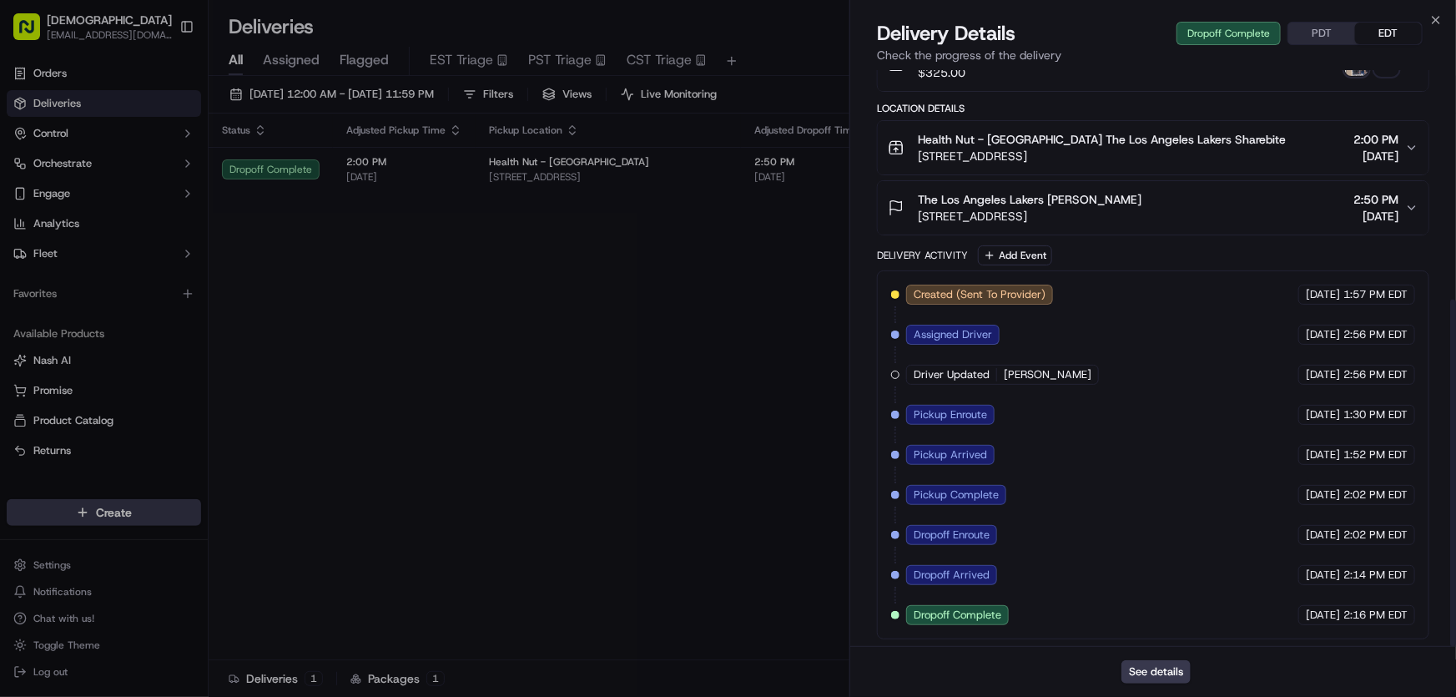  Describe the element at coordinates (213, 250) in the screenshot. I see `span: API Documentation` at that location.